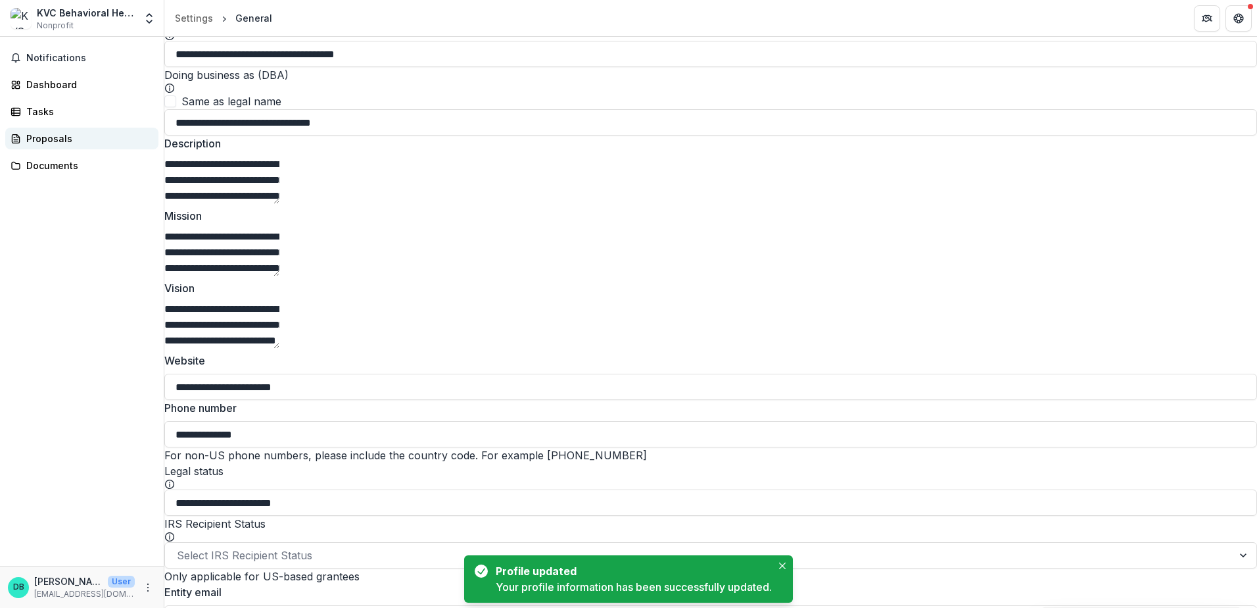 Image resolution: width=1257 pixels, height=608 pixels. I want to click on button: Close, so click(782, 565).